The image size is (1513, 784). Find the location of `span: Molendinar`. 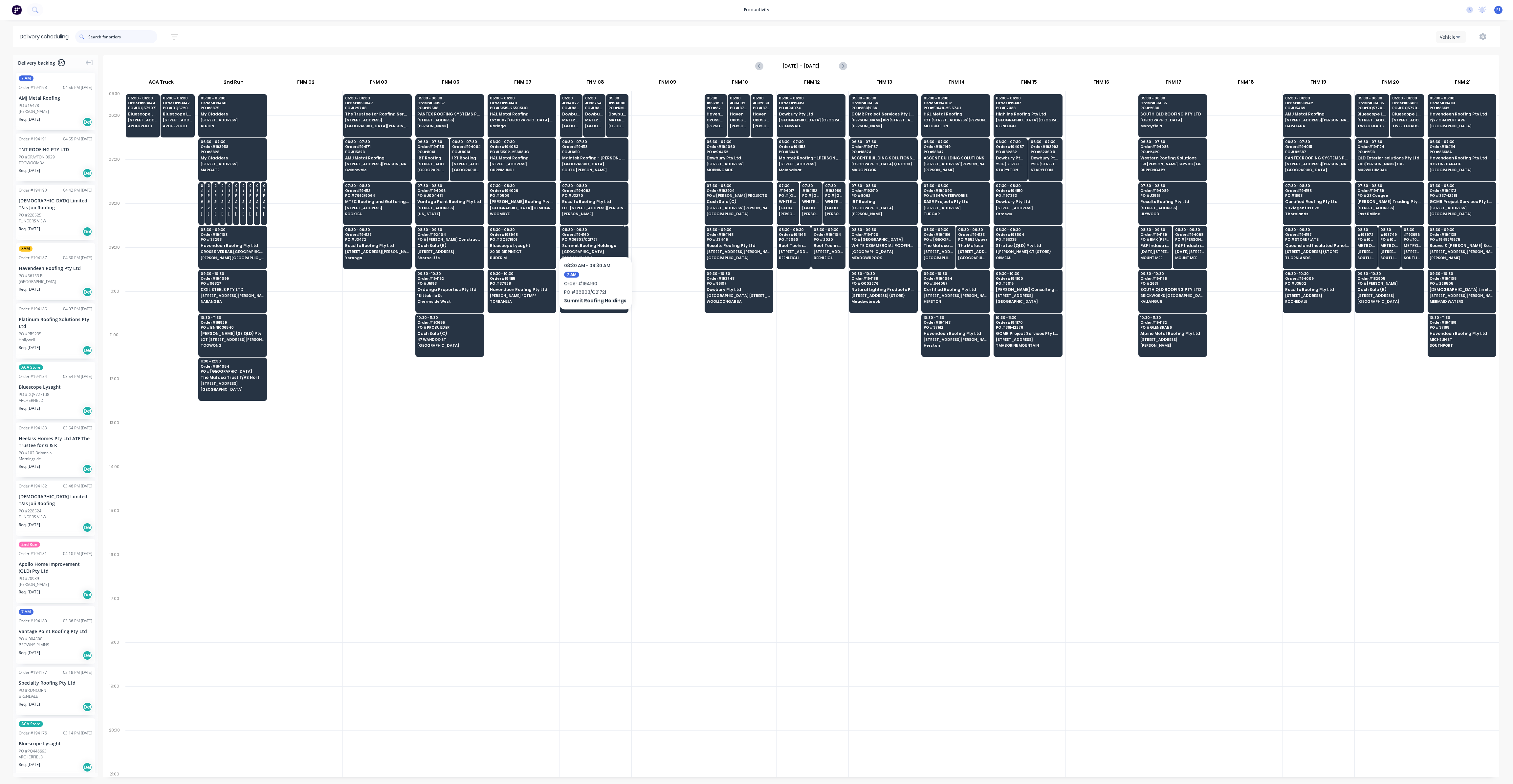

span: Molendinar is located at coordinates (811, 170).